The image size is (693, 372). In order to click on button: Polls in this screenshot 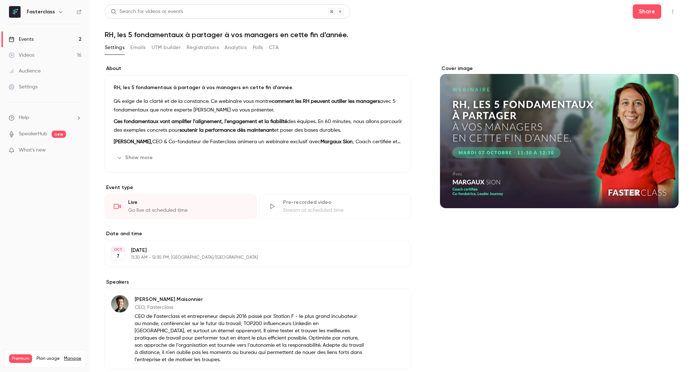, I will do `click(258, 48)`.